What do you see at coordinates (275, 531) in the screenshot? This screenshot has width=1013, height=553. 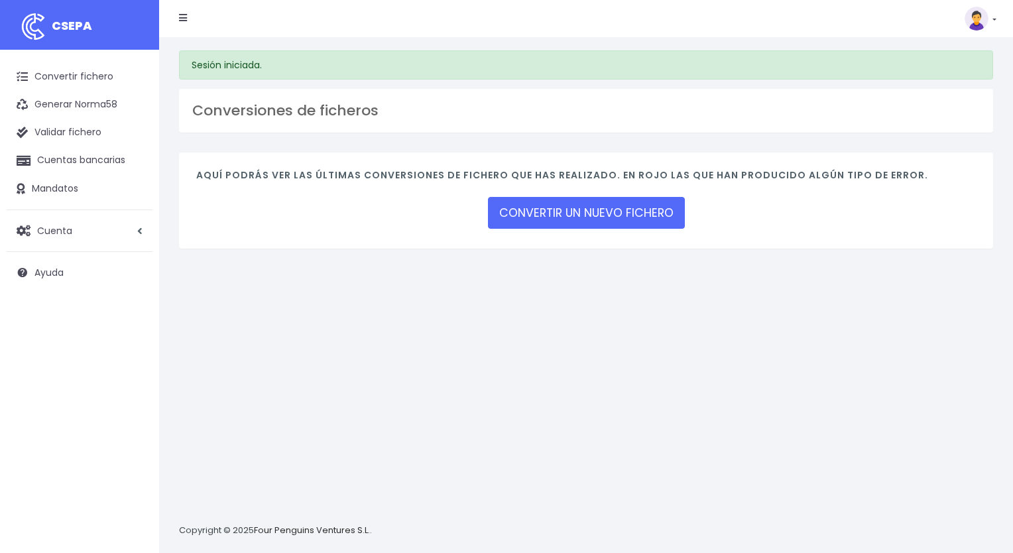 I see `p: Copyright © 2025 .` at bounding box center [275, 531].